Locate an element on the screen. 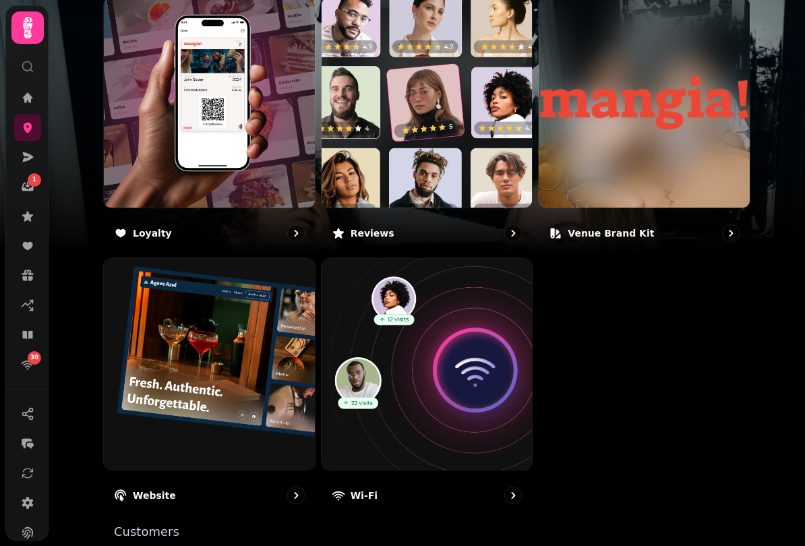  p: Customers is located at coordinates (432, 532).